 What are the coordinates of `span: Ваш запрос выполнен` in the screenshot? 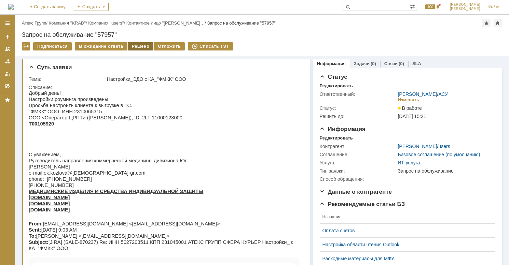 It's located at (114, 195).